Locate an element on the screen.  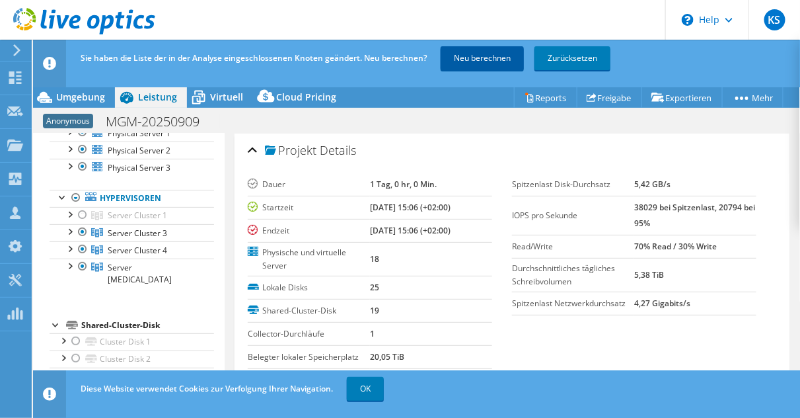
label: Startzeit is located at coordinates (309, 207).